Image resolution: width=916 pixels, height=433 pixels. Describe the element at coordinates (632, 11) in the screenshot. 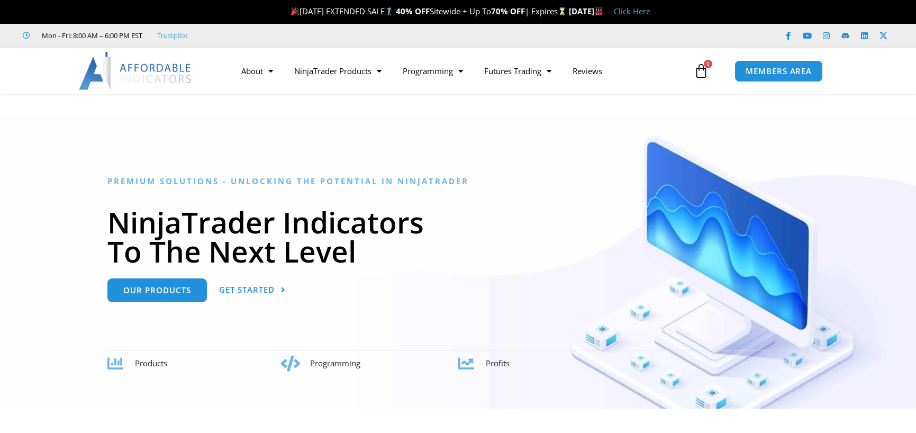

I see `a: Click Here` at that location.